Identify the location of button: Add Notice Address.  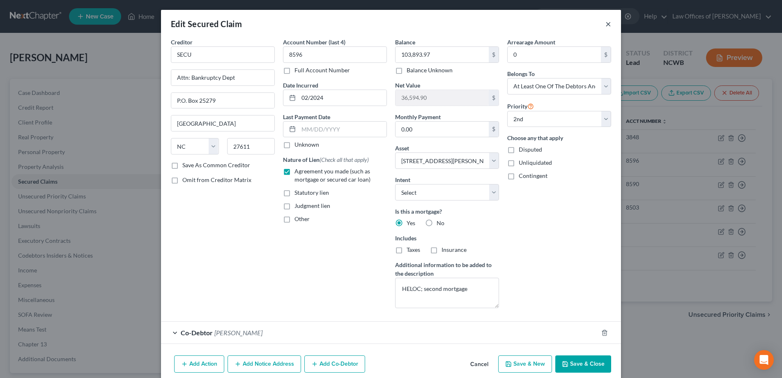
(264, 364).